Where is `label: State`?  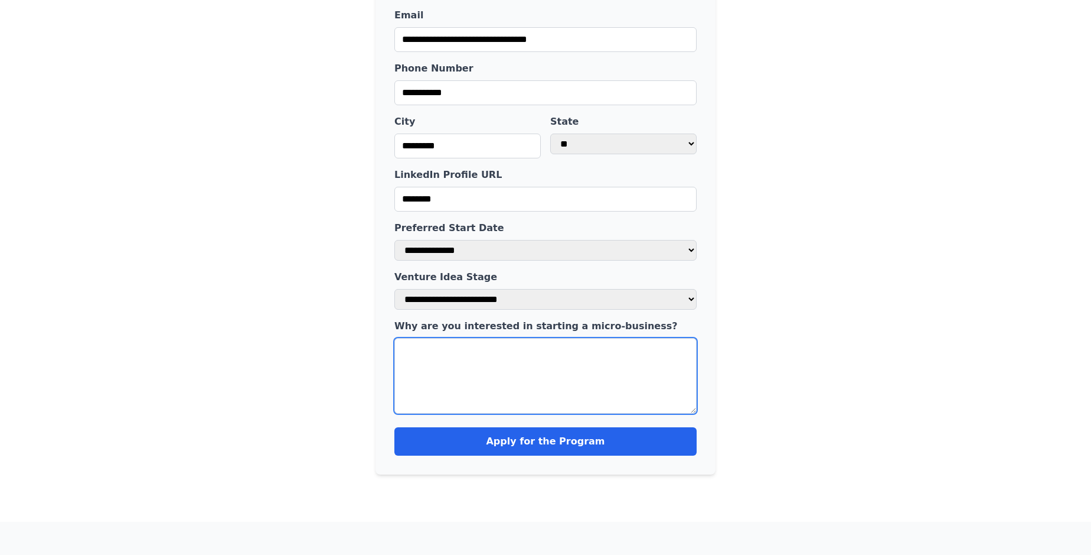 label: State is located at coordinates (624, 122).